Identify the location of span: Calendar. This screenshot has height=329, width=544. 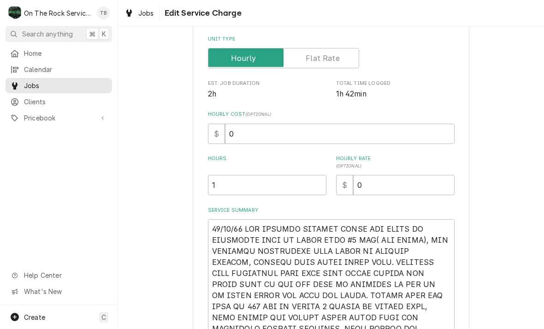
(65, 69).